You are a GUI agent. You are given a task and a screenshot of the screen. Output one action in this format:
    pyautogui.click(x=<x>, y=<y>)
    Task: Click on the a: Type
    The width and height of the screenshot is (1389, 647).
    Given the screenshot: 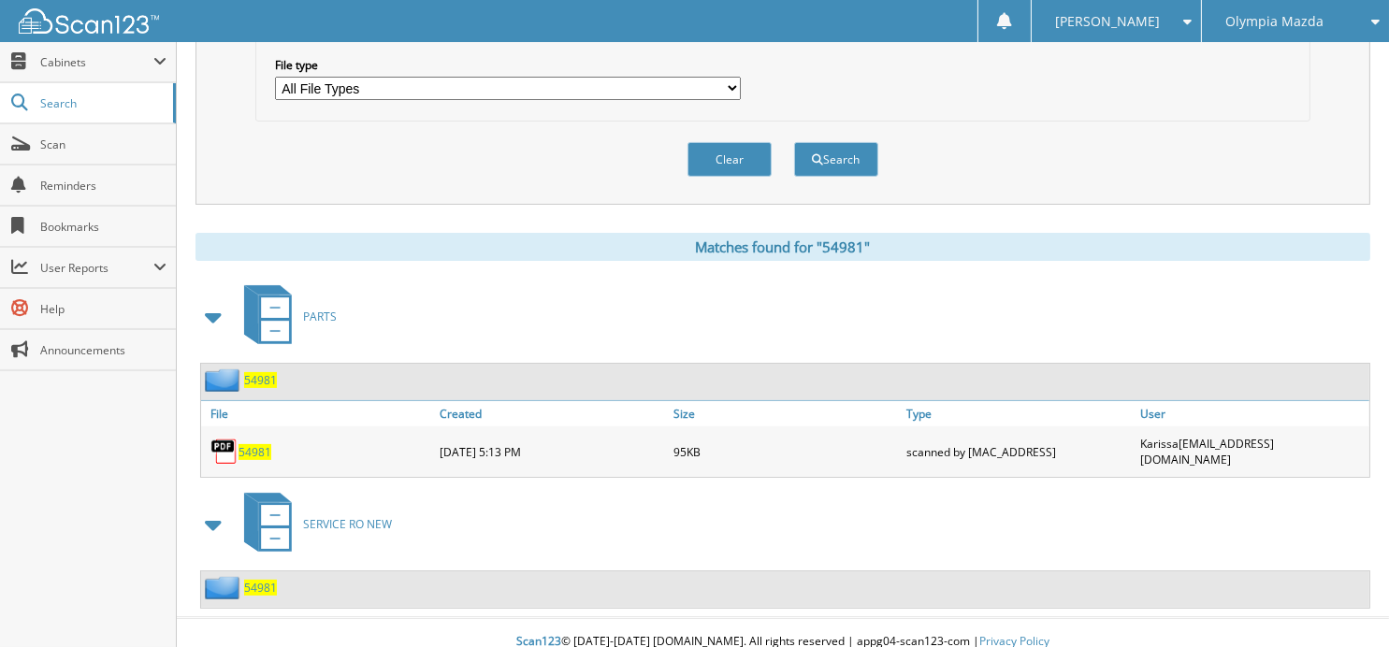 What is the action you would take?
    pyautogui.click(x=1019, y=413)
    